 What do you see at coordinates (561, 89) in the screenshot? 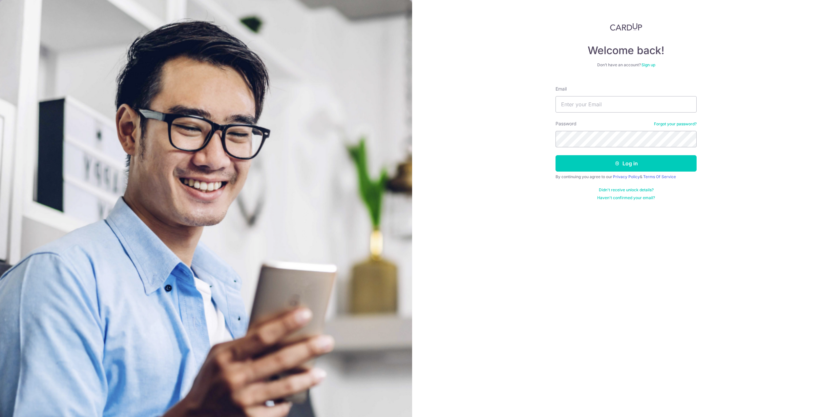
I see `label: Email` at bounding box center [561, 89].